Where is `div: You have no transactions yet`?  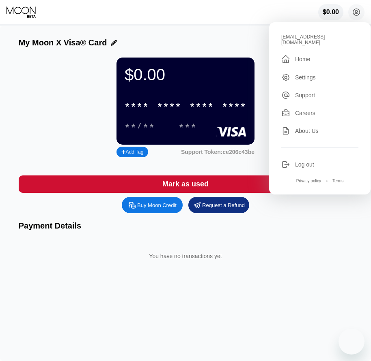
div: You have no transactions yet is located at coordinates (185, 256).